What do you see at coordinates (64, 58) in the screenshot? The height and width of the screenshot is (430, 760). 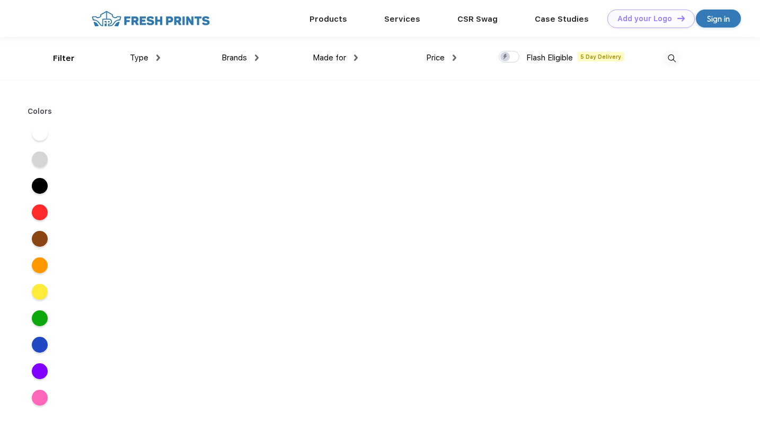 I see `div: Filter` at bounding box center [64, 58].